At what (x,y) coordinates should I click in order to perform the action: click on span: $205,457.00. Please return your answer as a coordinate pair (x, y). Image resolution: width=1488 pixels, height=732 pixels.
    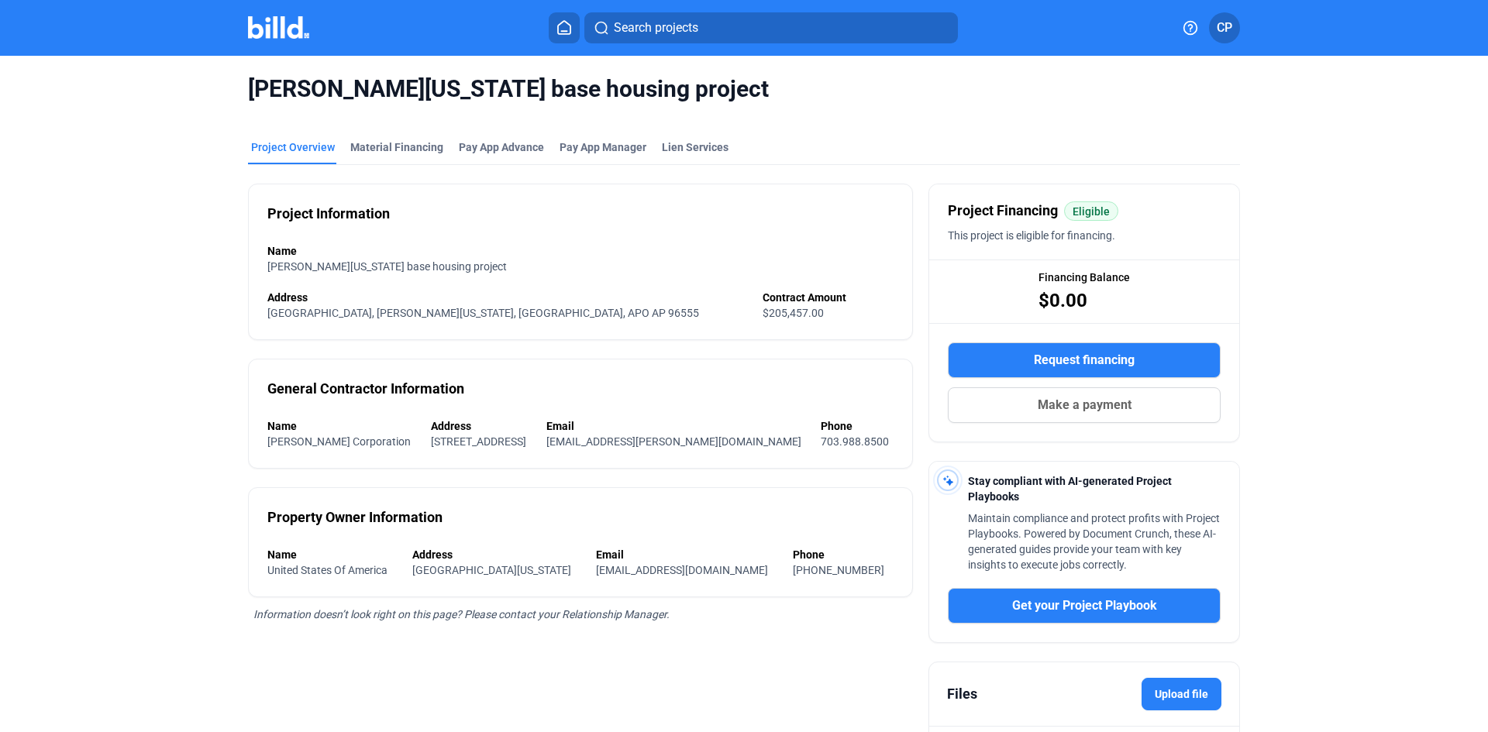
    Looking at the image, I should click on (793, 313).